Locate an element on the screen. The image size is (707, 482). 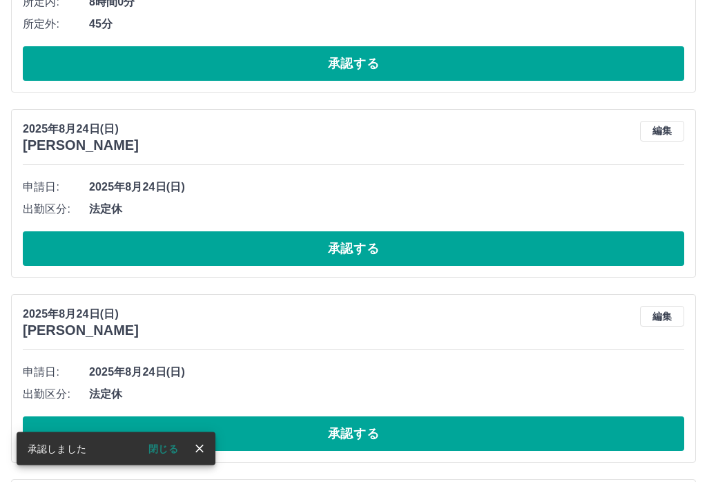
span: 所定外: is located at coordinates (56, 25).